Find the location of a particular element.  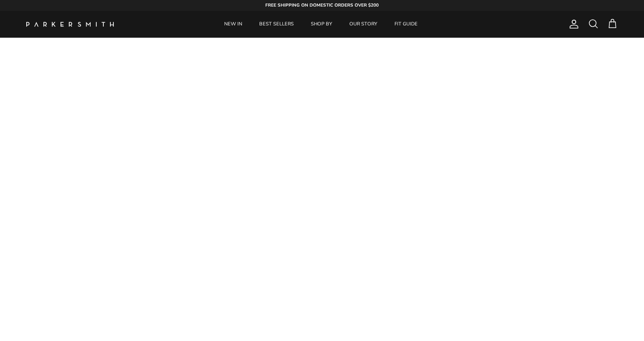

a: SHOP BY is located at coordinates (321, 24).